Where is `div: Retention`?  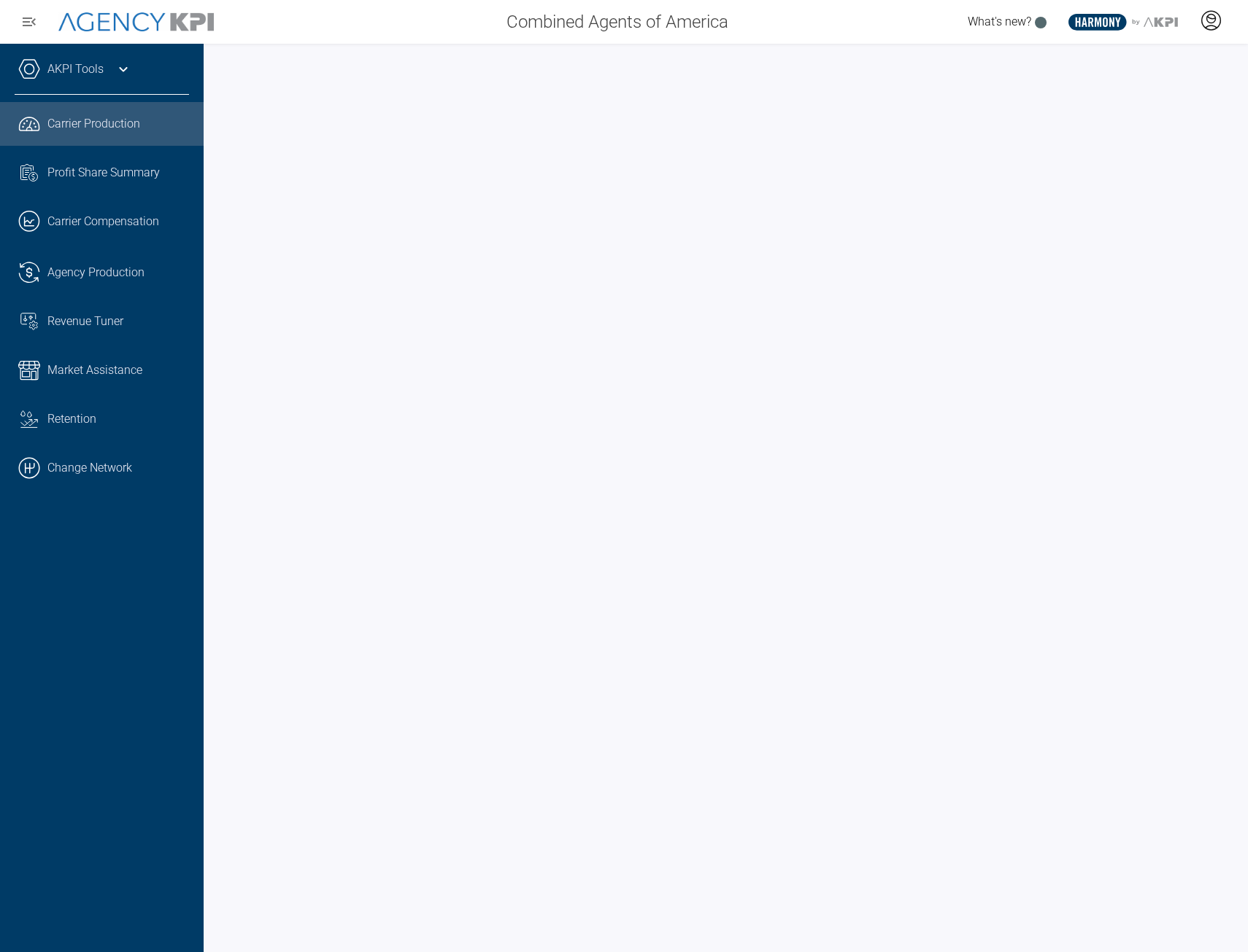
div: Retention is located at coordinates (118, 419).